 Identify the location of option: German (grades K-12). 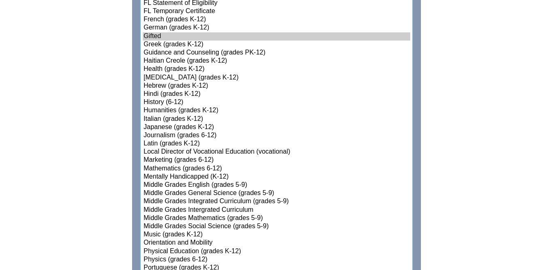
(276, 28).